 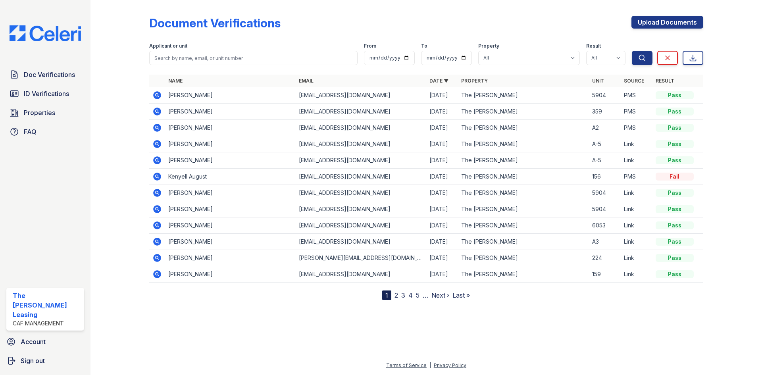 I want to click on td: 156, so click(x=605, y=177).